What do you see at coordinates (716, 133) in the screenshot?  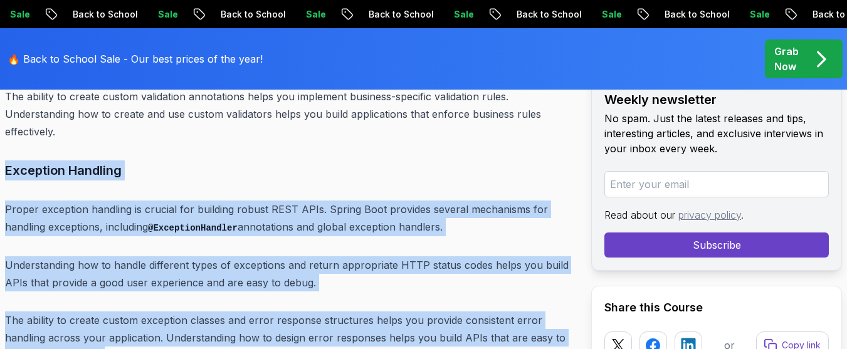 I see `p: No spam. Just the latest releases and tips, interesting articles, and exclusive interviews in you...` at bounding box center [716, 133].